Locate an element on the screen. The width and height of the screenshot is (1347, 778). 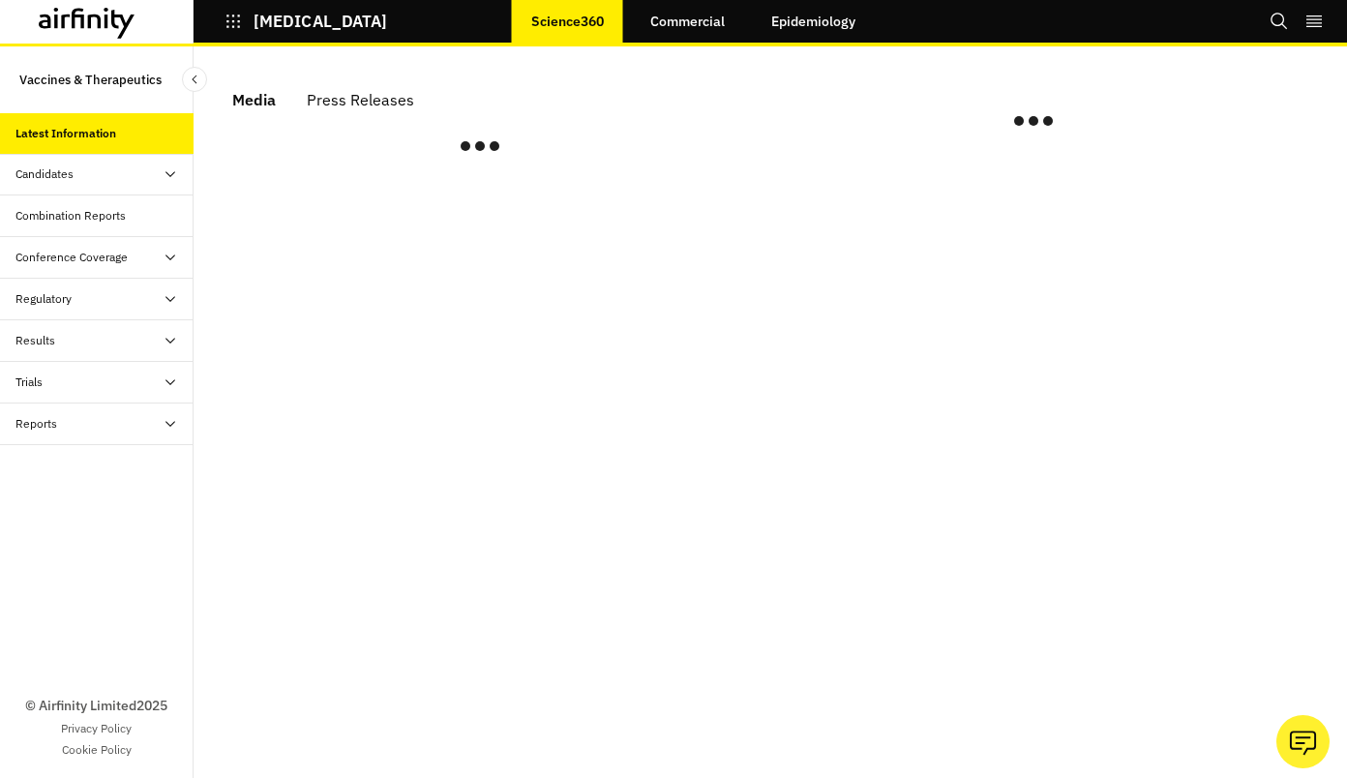
button: Search is located at coordinates (1279, 21).